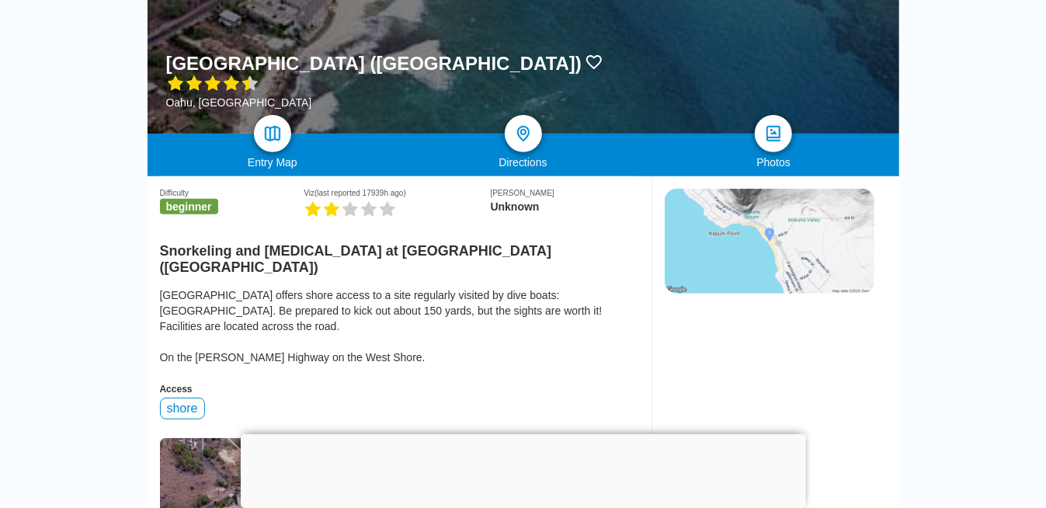 The width and height of the screenshot is (1046, 508). I want to click on img: staticmap, so click(770, 241).